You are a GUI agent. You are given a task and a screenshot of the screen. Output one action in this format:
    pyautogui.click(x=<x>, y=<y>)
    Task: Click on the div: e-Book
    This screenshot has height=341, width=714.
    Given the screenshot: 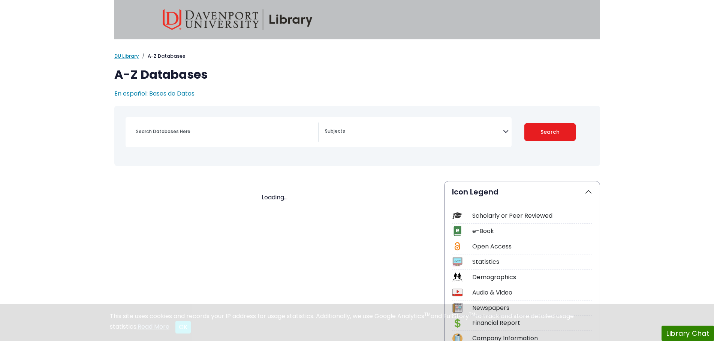 What is the action you would take?
    pyautogui.click(x=532, y=231)
    